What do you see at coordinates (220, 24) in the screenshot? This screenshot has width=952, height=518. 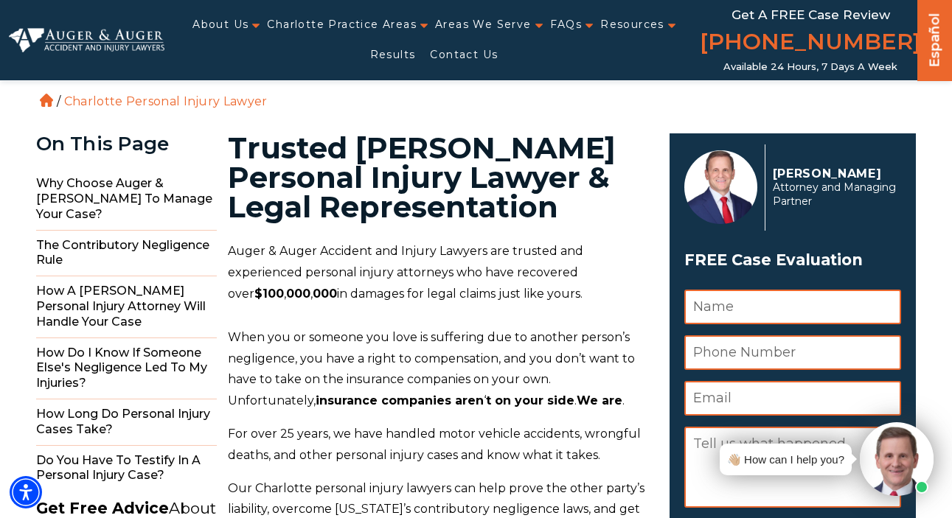 I see `a: About Us` at bounding box center [220, 24].